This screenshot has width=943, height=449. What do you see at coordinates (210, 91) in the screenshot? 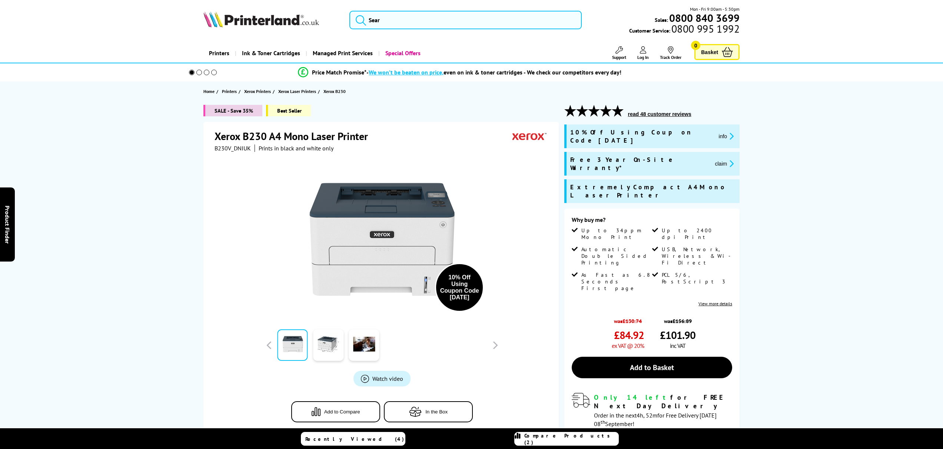
I see `a: Home` at bounding box center [210, 91].